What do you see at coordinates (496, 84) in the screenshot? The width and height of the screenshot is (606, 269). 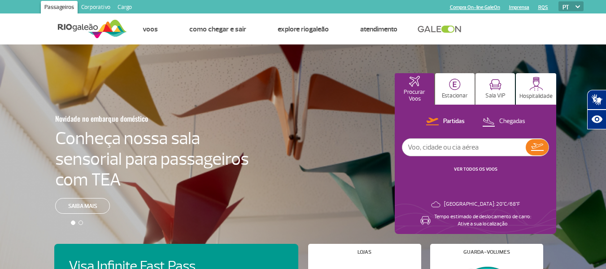 I see `img: vipRoom.svg` at bounding box center [496, 84].